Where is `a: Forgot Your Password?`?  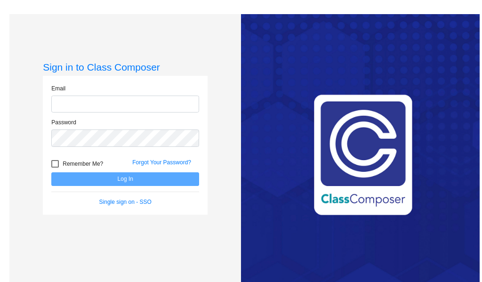
a: Forgot Your Password? is located at coordinates (162, 163).